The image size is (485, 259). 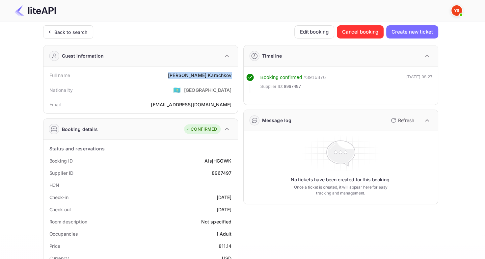 What do you see at coordinates (35, 11) in the screenshot?
I see `img: LiteAPI Logo` at bounding box center [35, 11].